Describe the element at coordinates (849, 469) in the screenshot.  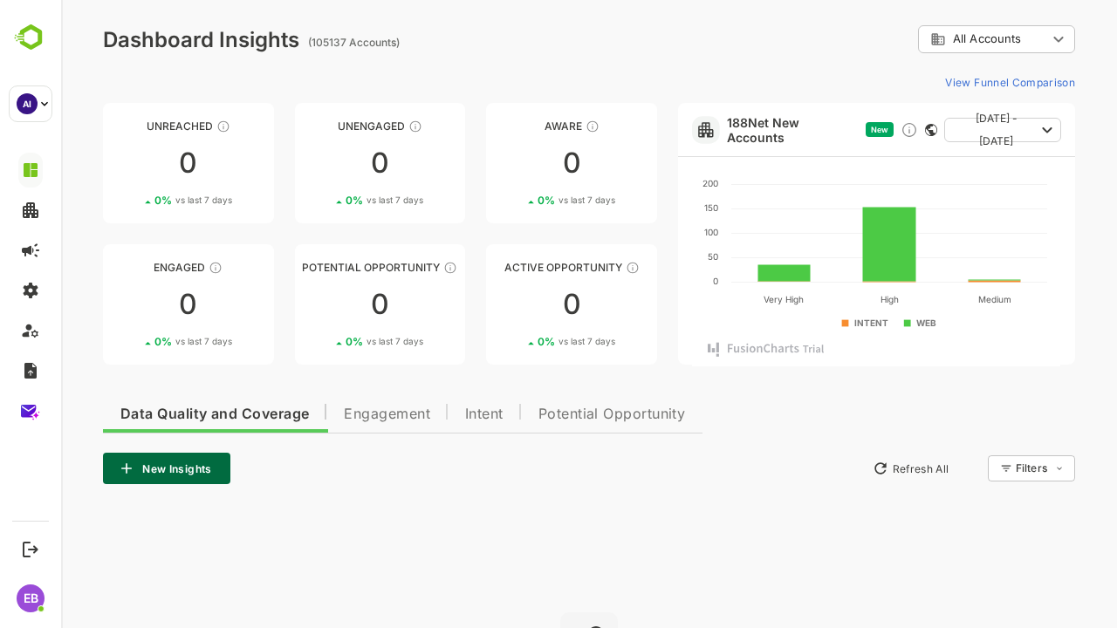
I see `button: Refresh All` at that location.